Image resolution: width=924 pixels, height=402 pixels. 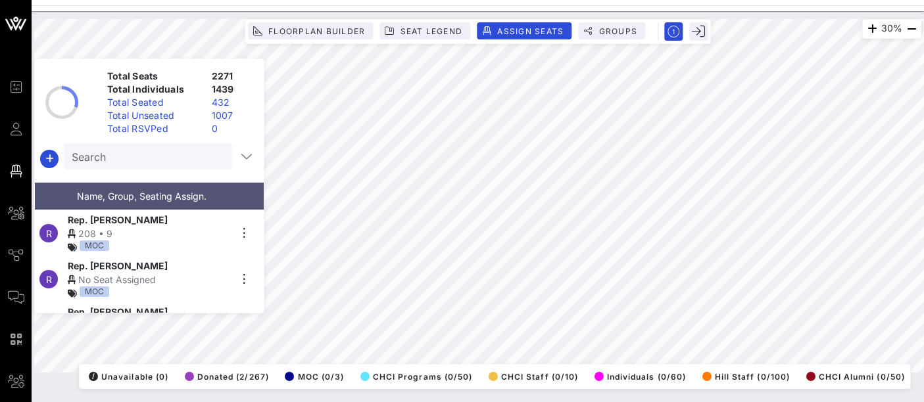 What do you see at coordinates (524, 31) in the screenshot?
I see `button: Assign Seats` at bounding box center [524, 31].